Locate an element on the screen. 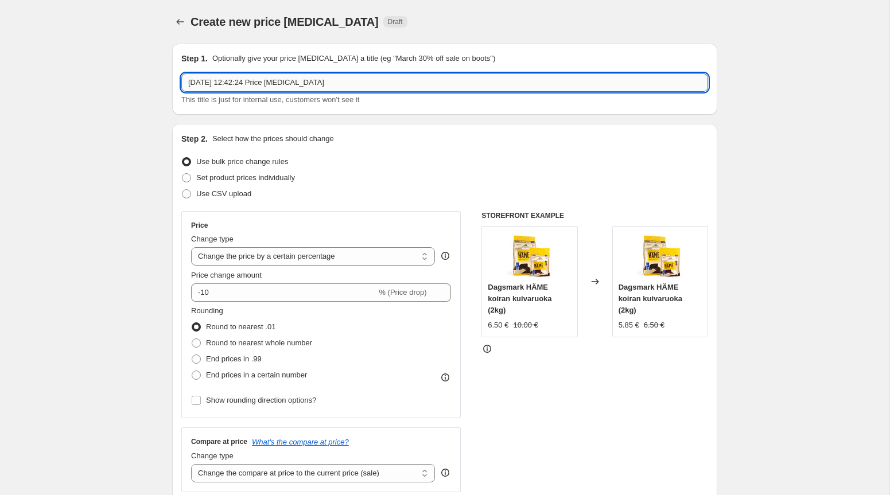 The height and width of the screenshot is (495, 890). span: End prices in a certain number is located at coordinates (256, 375).